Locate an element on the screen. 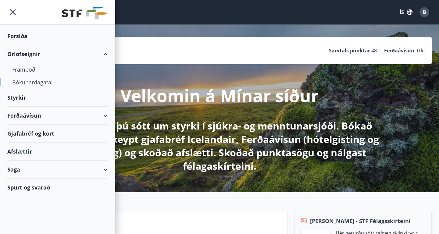 This screenshot has width=439, height=234. img: union_logo is located at coordinates (85, 13).